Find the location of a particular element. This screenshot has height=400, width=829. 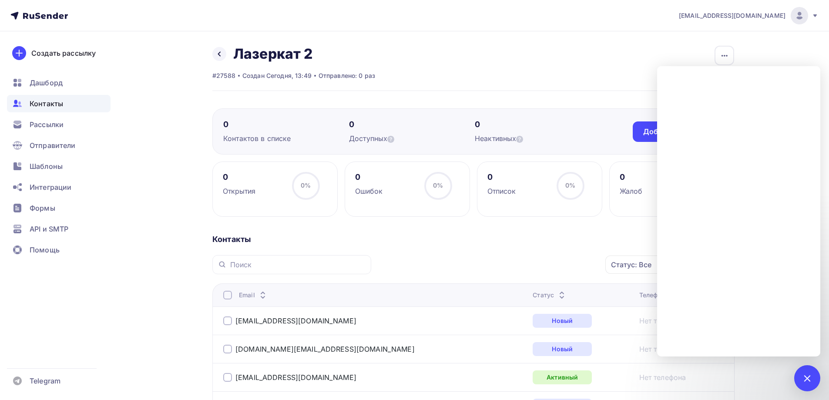

div: Контактов в списке is located at coordinates (286, 138).